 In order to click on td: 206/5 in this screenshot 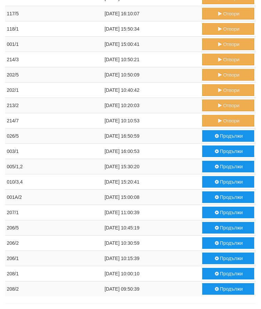, I will do `click(54, 228)`.